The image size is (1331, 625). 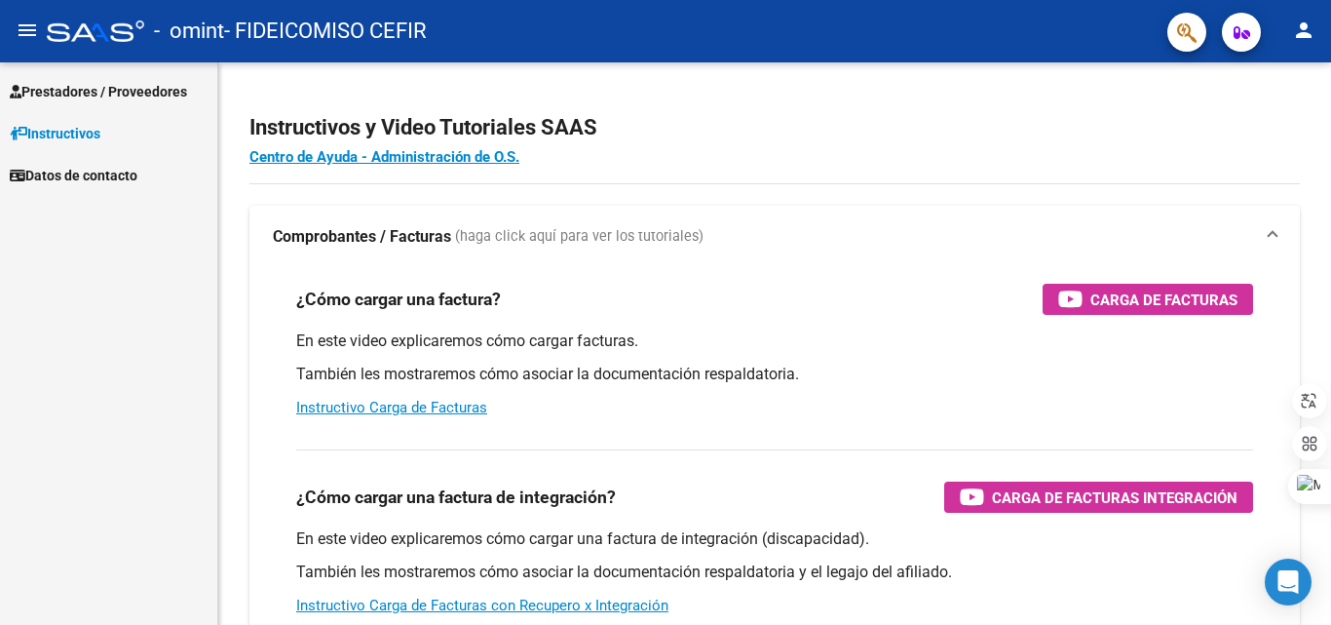 What do you see at coordinates (1304, 30) in the screenshot?
I see `mat-icon: person` at bounding box center [1304, 30].